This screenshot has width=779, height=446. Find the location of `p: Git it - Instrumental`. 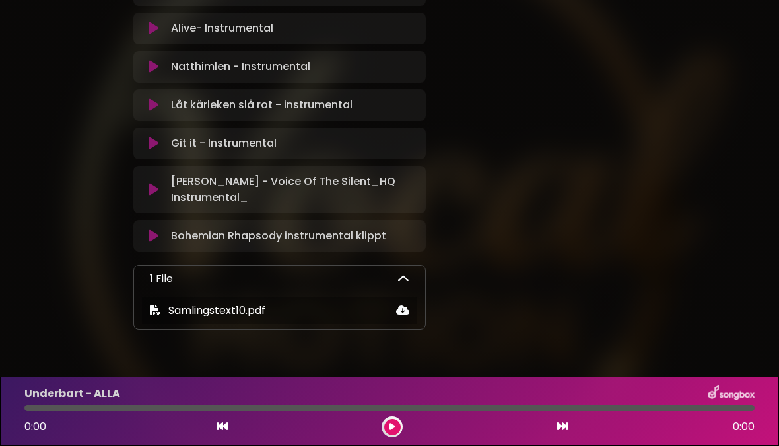

p: Git it - Instrumental is located at coordinates (224, 143).